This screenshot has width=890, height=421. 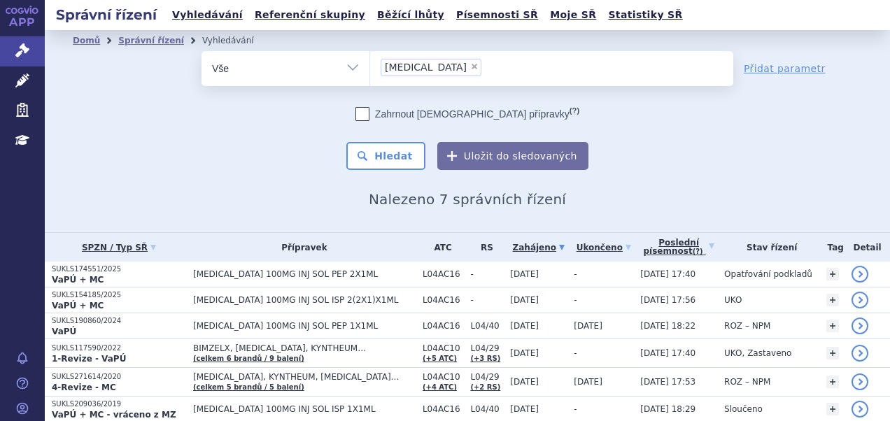 I want to click on a: Poslednípísemnost(?), so click(x=679, y=247).